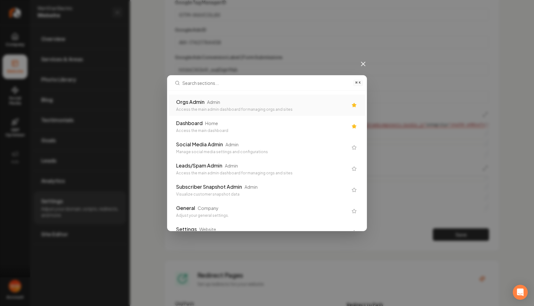  I want to click on div: General, so click(185, 208).